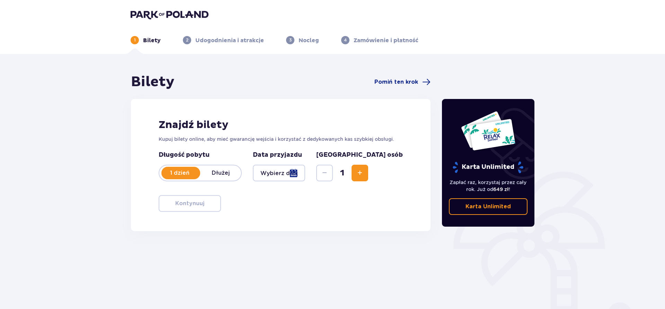 Image resolution: width=665 pixels, height=309 pixels. I want to click on p: 3, so click(290, 40).